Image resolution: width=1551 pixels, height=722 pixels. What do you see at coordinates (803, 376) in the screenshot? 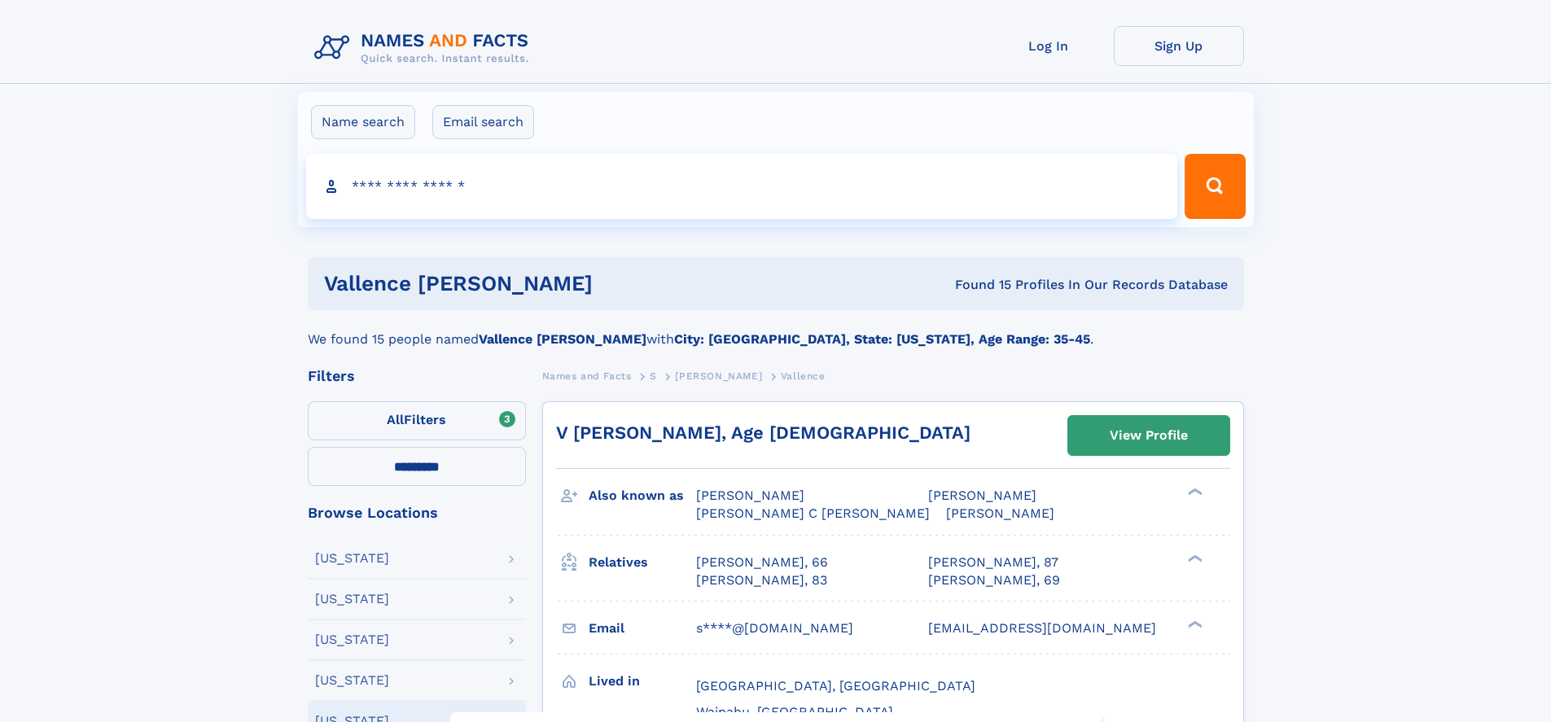
I see `span: Vallence` at bounding box center [803, 376].